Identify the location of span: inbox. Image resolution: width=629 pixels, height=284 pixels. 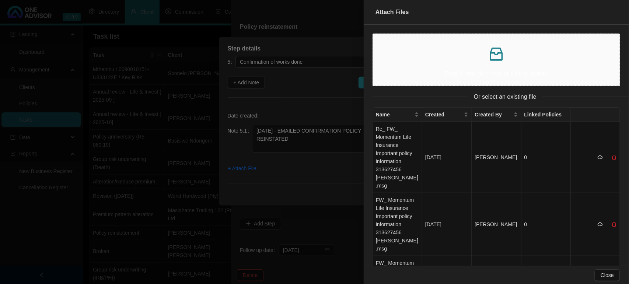
(496, 54).